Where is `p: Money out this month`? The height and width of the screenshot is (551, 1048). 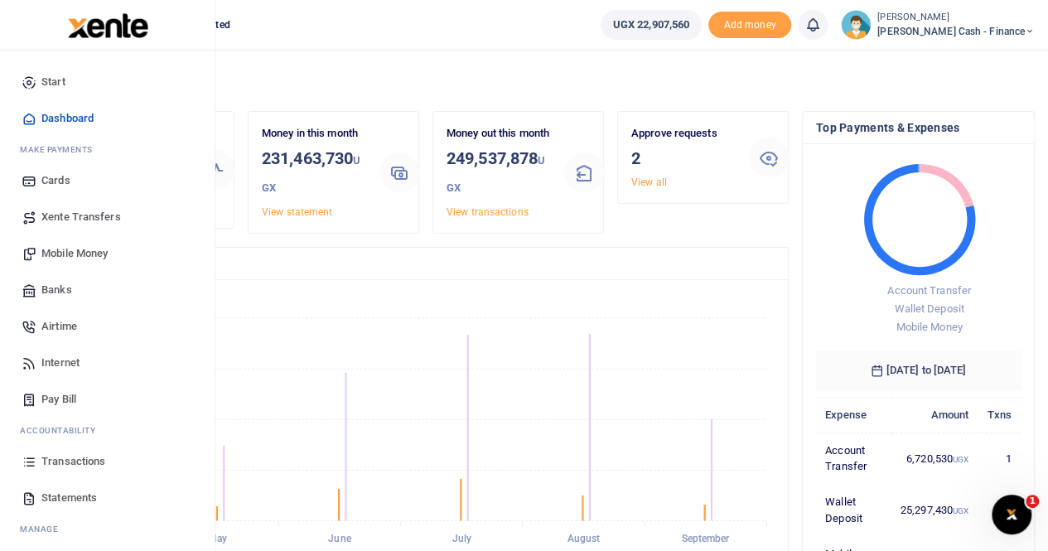 p: Money out this month is located at coordinates (499, 133).